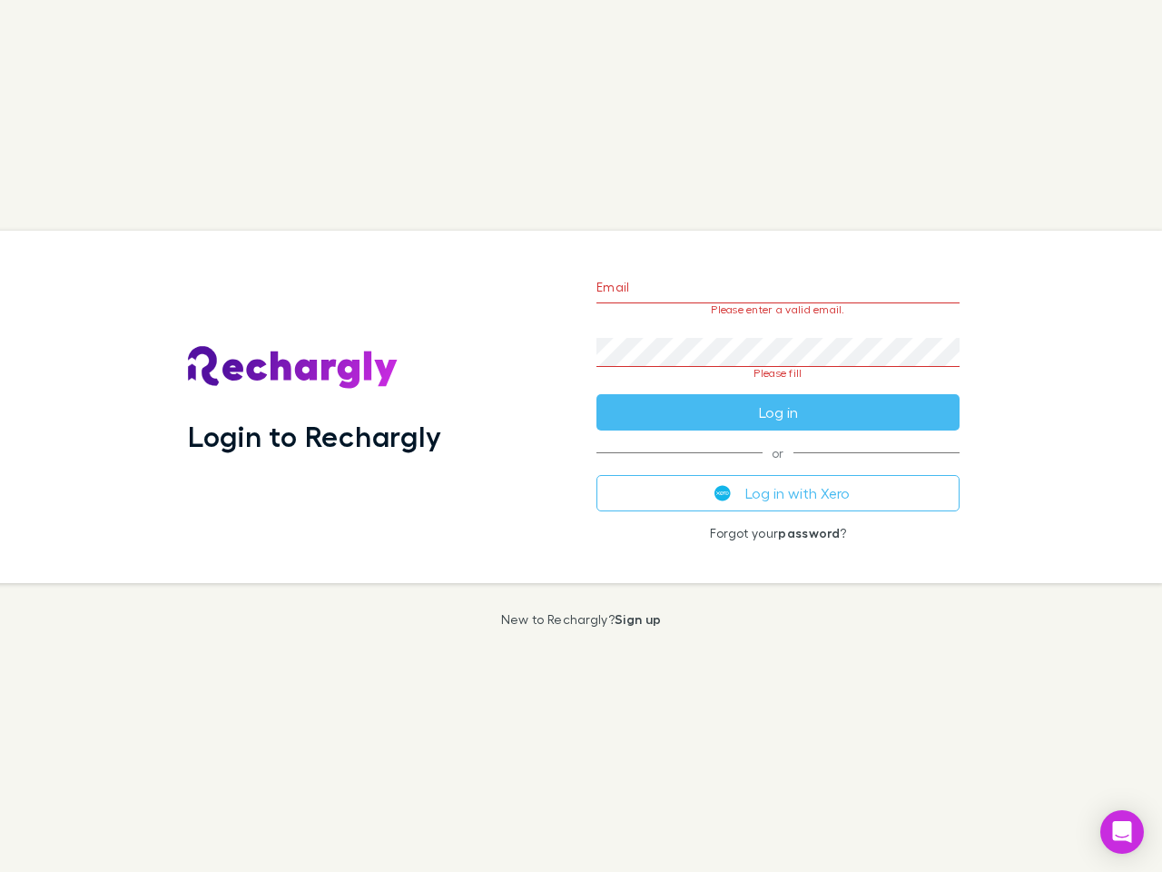  What do you see at coordinates (293, 368) in the screenshot?
I see `img: Rechargly's Logo` at bounding box center [293, 368].